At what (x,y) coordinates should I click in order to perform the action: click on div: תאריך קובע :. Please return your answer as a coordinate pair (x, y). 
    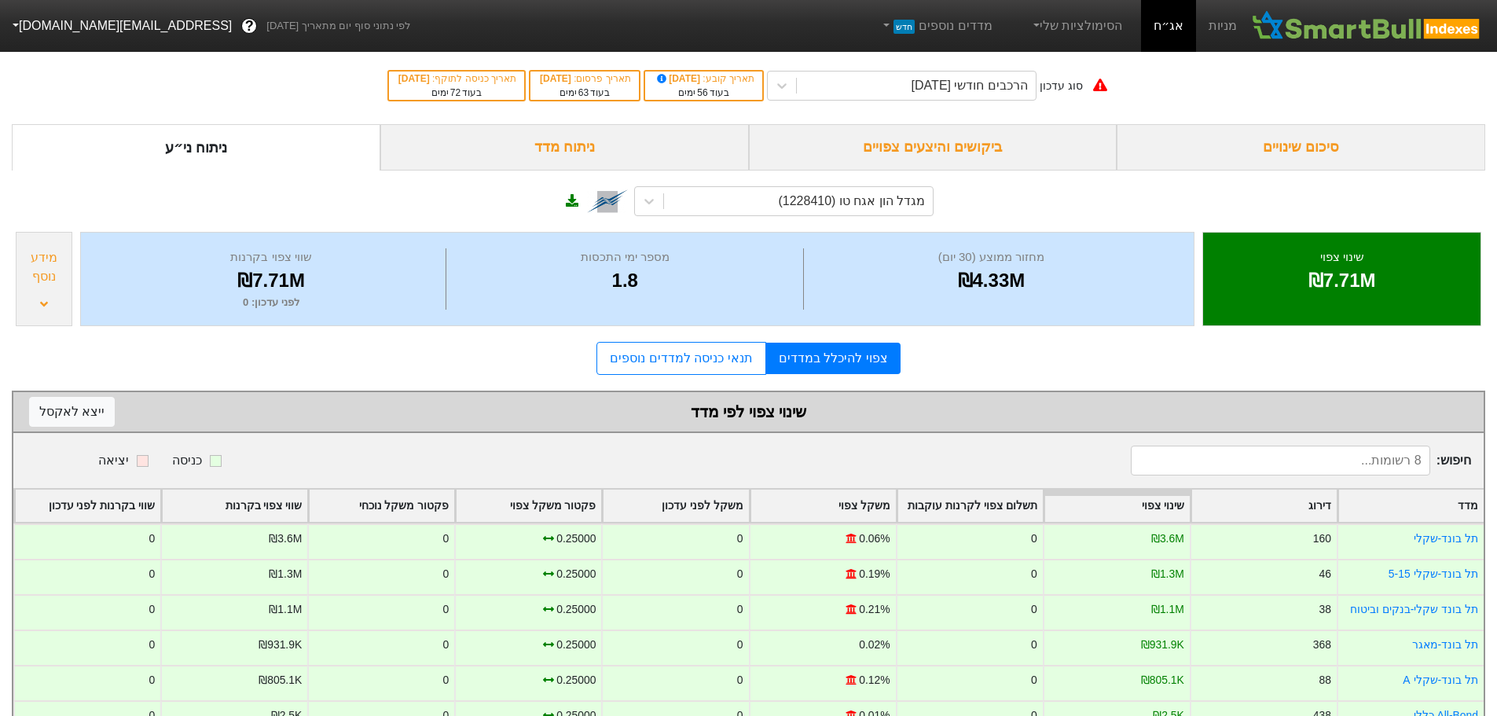
    Looking at the image, I should click on (703, 79).